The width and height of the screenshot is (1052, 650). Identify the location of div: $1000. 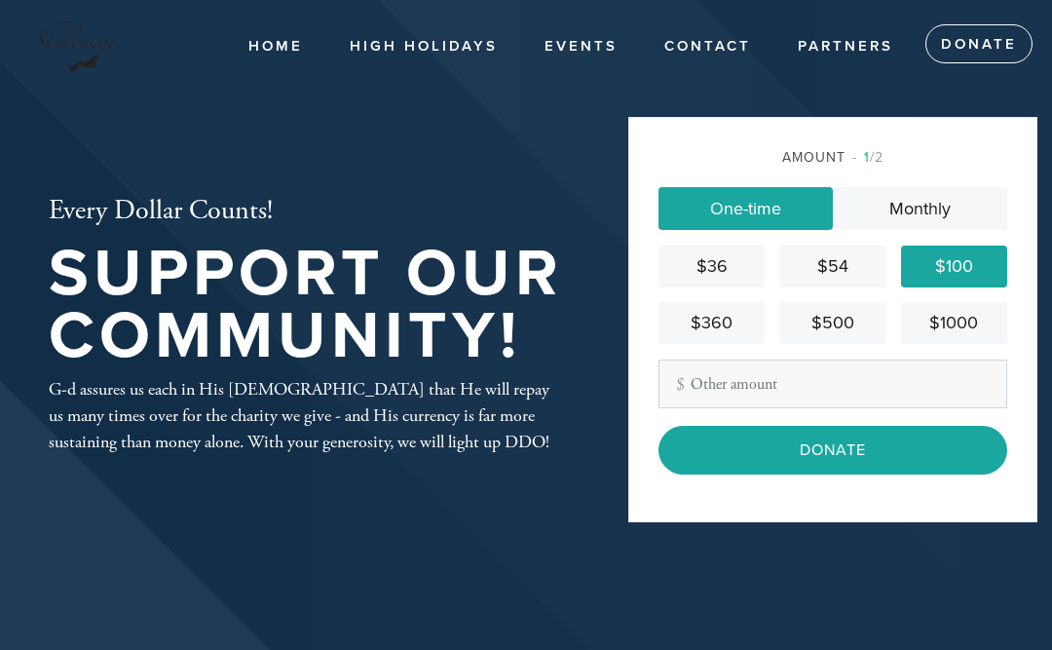
(953, 322).